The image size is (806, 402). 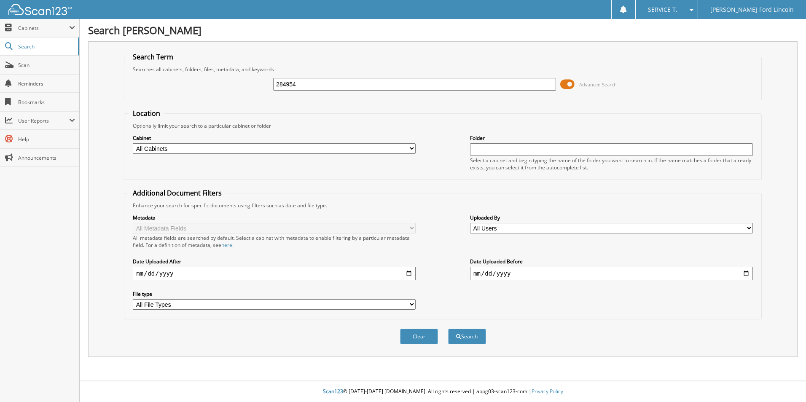 What do you see at coordinates (443, 126) in the screenshot?
I see `div: Optionally limit your search to a particular cabinet or folder` at bounding box center [443, 126].